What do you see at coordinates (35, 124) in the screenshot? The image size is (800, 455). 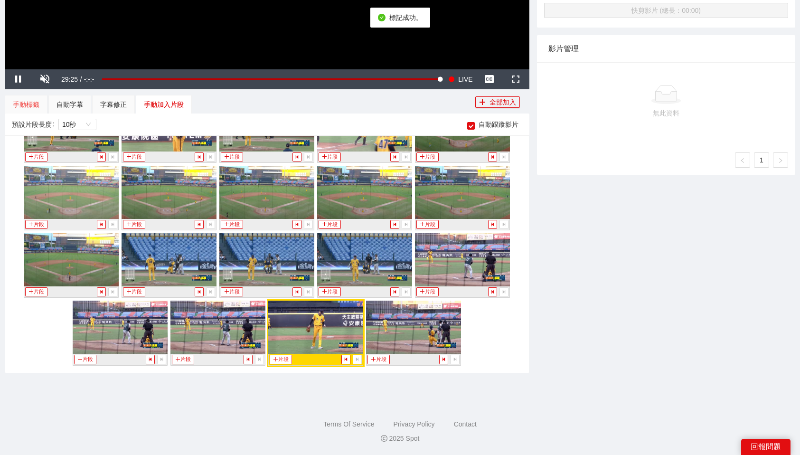 I see `label: 預設片段長度` at bounding box center [35, 124].